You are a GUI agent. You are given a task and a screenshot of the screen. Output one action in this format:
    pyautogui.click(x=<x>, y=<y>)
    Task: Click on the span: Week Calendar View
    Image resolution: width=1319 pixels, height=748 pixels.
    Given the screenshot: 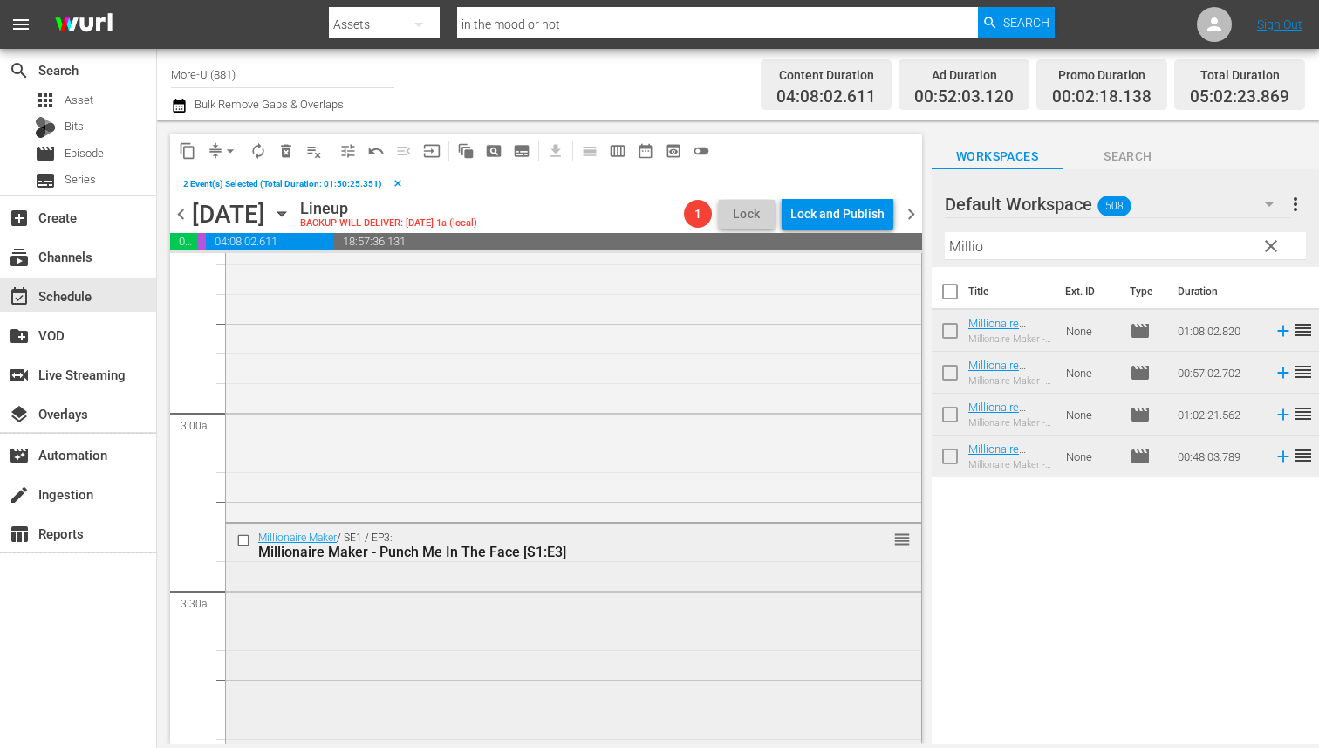 What is the action you would take?
    pyautogui.click(x=618, y=151)
    